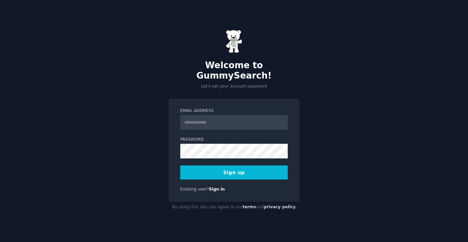 The height and width of the screenshot is (242, 468). What do you see at coordinates (234, 172) in the screenshot?
I see `button: Sign up` at bounding box center [234, 172].